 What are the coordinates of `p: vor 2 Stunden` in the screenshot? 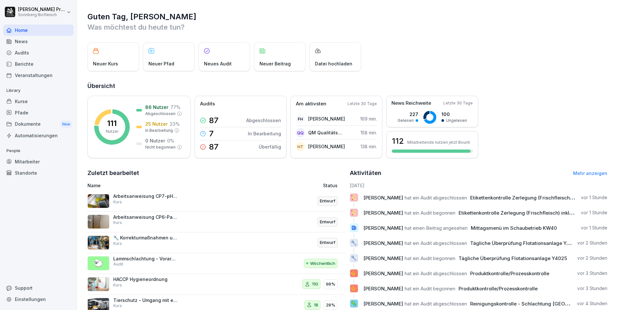 It's located at (592, 258).